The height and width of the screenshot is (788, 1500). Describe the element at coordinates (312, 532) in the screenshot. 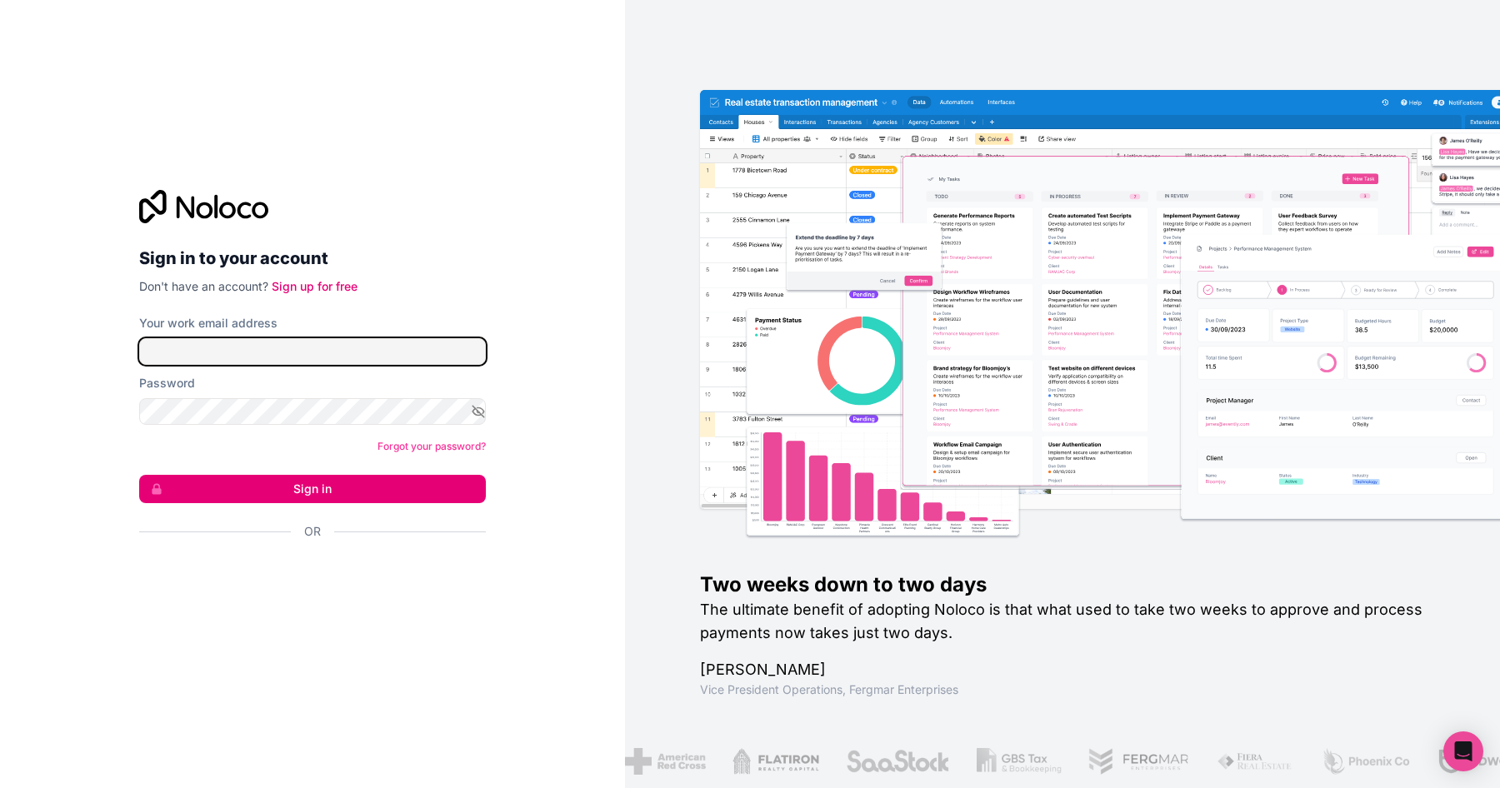

I see `span: Or` at that location.